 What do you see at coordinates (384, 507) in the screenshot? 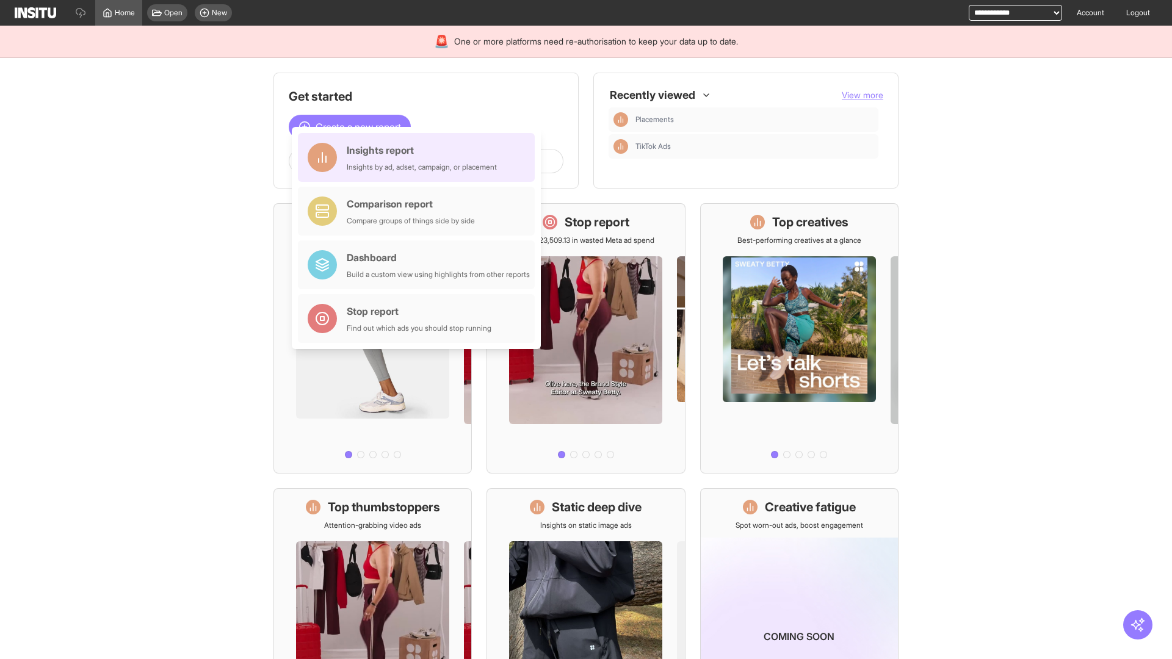
I see `h1: Top thumbstoppers` at bounding box center [384, 507].